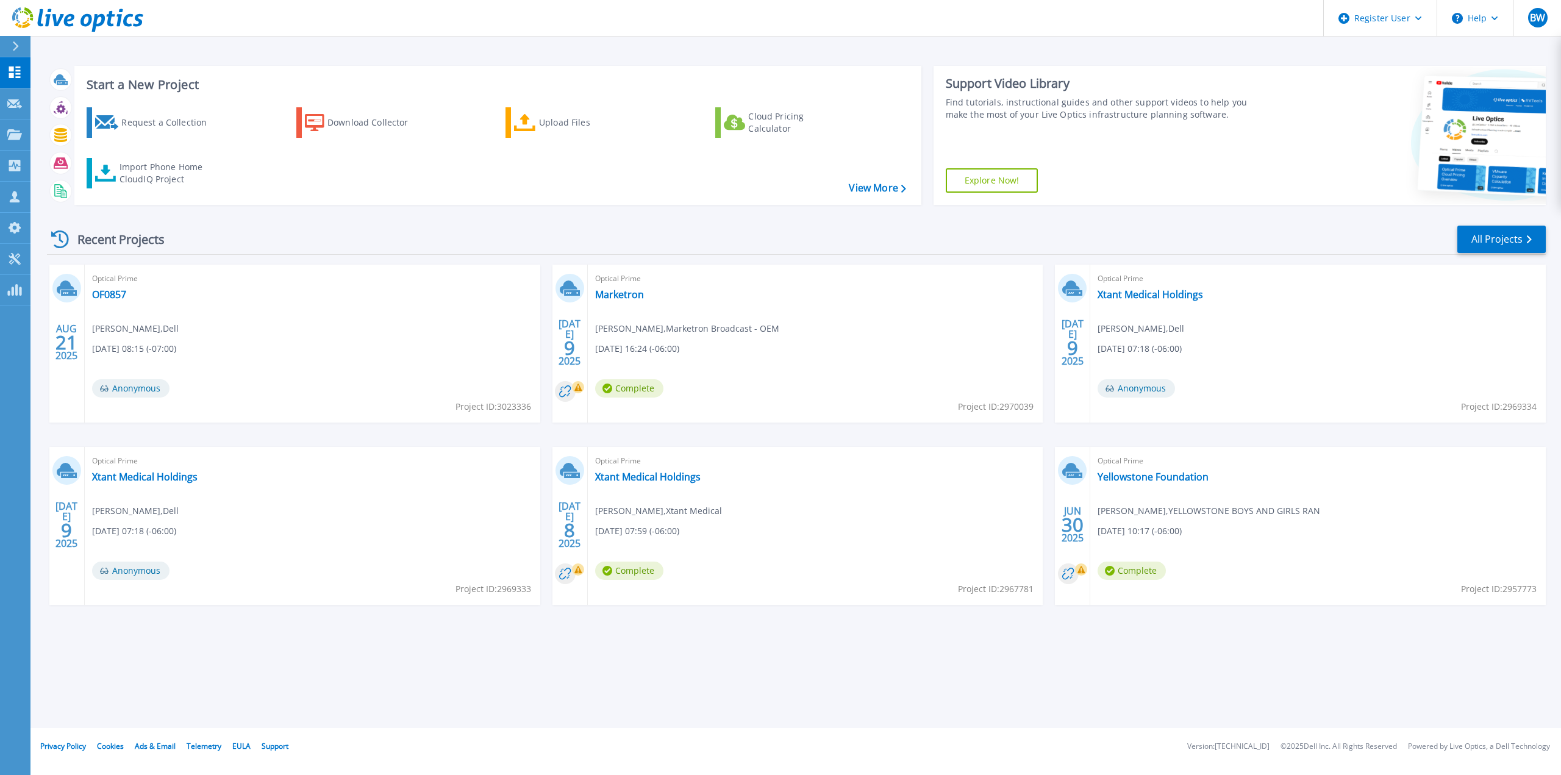 The image size is (1561, 775). What do you see at coordinates (877, 188) in the screenshot?
I see `a: View More` at bounding box center [877, 188].